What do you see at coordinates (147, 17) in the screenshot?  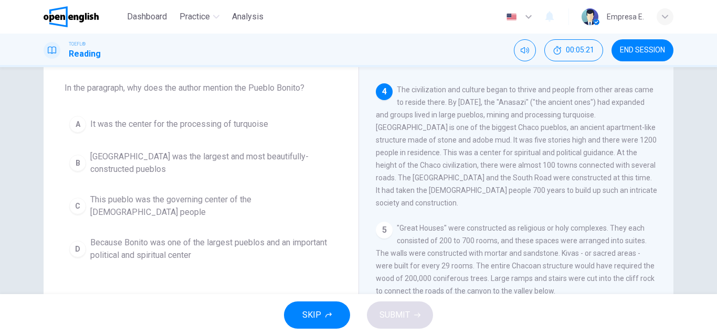 I see `a: Dashboard` at bounding box center [147, 17].